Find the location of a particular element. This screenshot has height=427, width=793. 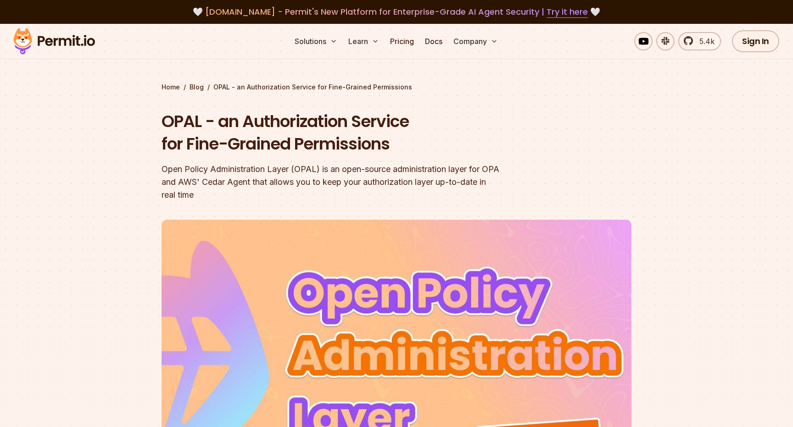

button: Company is located at coordinates (476, 41).